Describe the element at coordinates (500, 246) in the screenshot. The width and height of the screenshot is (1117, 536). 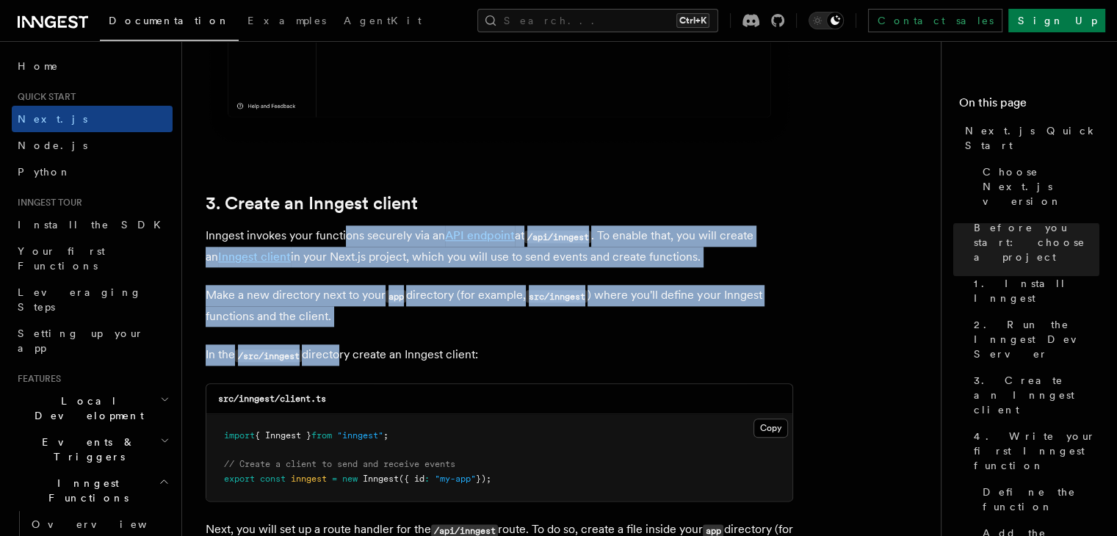
I see `p: Inngest invokes your functions securely via an at . To enable that, you will create an in your Ne...` at that location.